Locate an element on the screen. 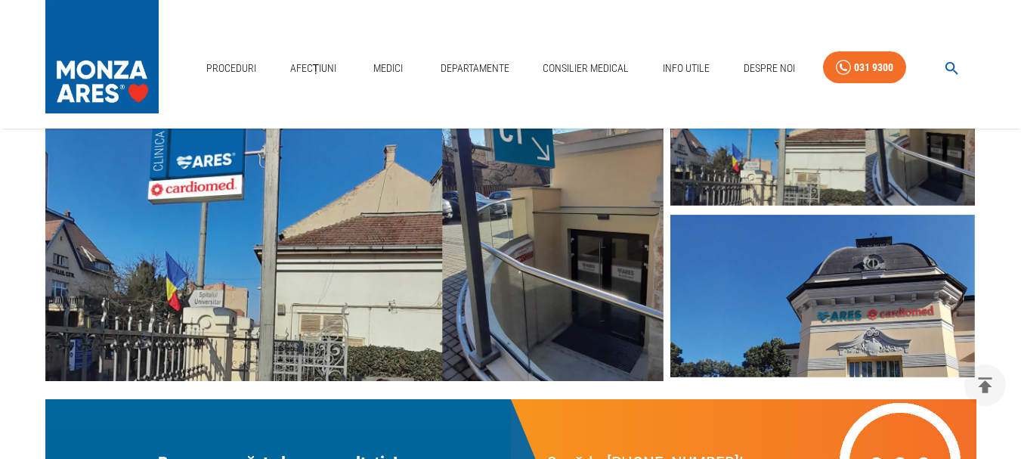 This screenshot has width=1021, height=459. a: Consilier Medical is located at coordinates (586, 68).